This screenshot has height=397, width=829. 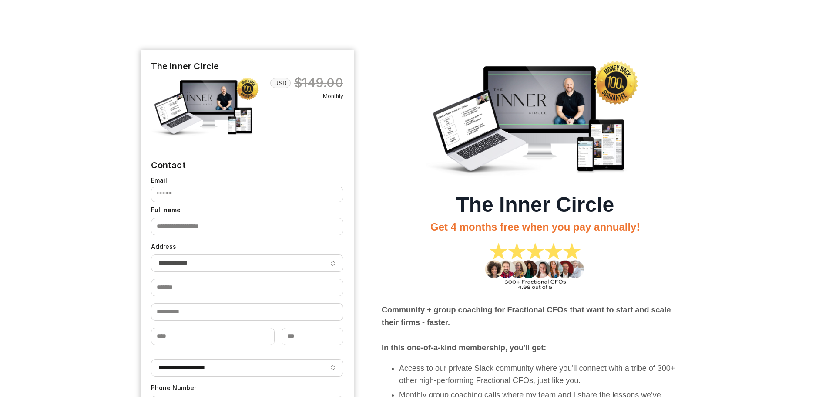 I want to click on h4: The Inner Circle, so click(x=247, y=66).